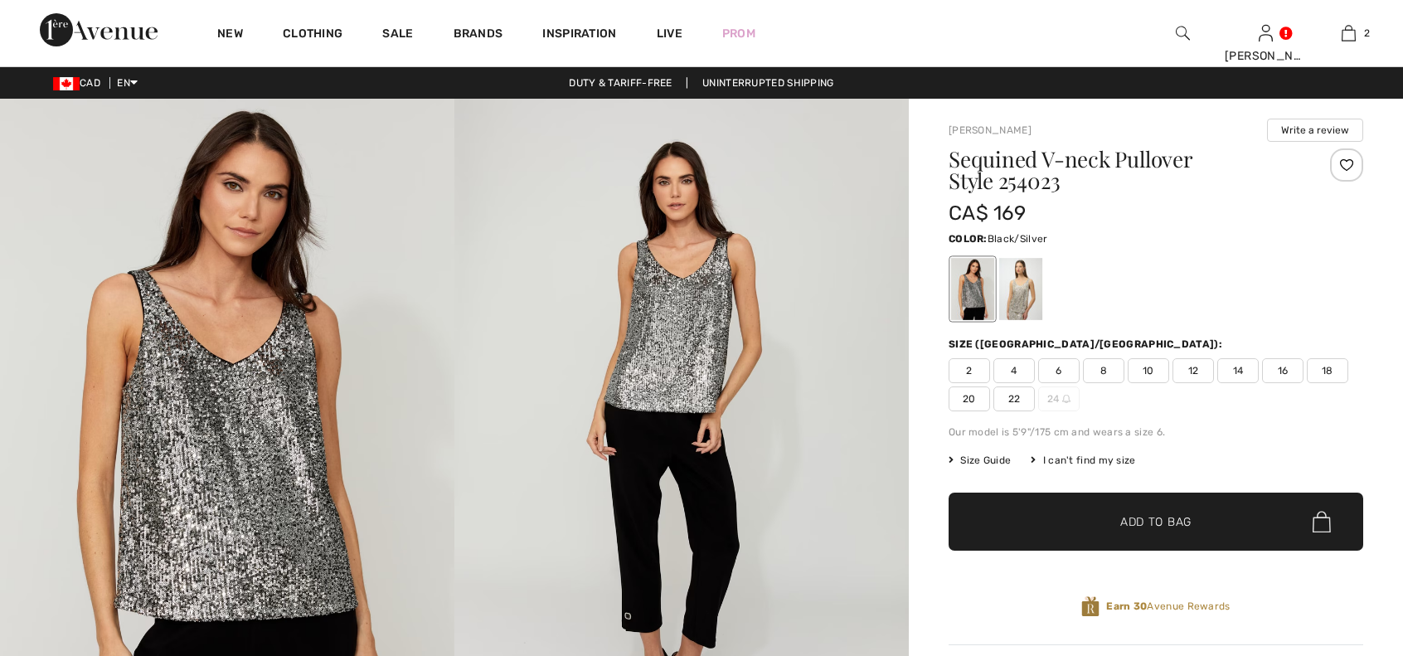 This screenshot has height=656, width=1403. What do you see at coordinates (1021, 289) in the screenshot?
I see `div: SILVER/NUDE` at bounding box center [1021, 289].